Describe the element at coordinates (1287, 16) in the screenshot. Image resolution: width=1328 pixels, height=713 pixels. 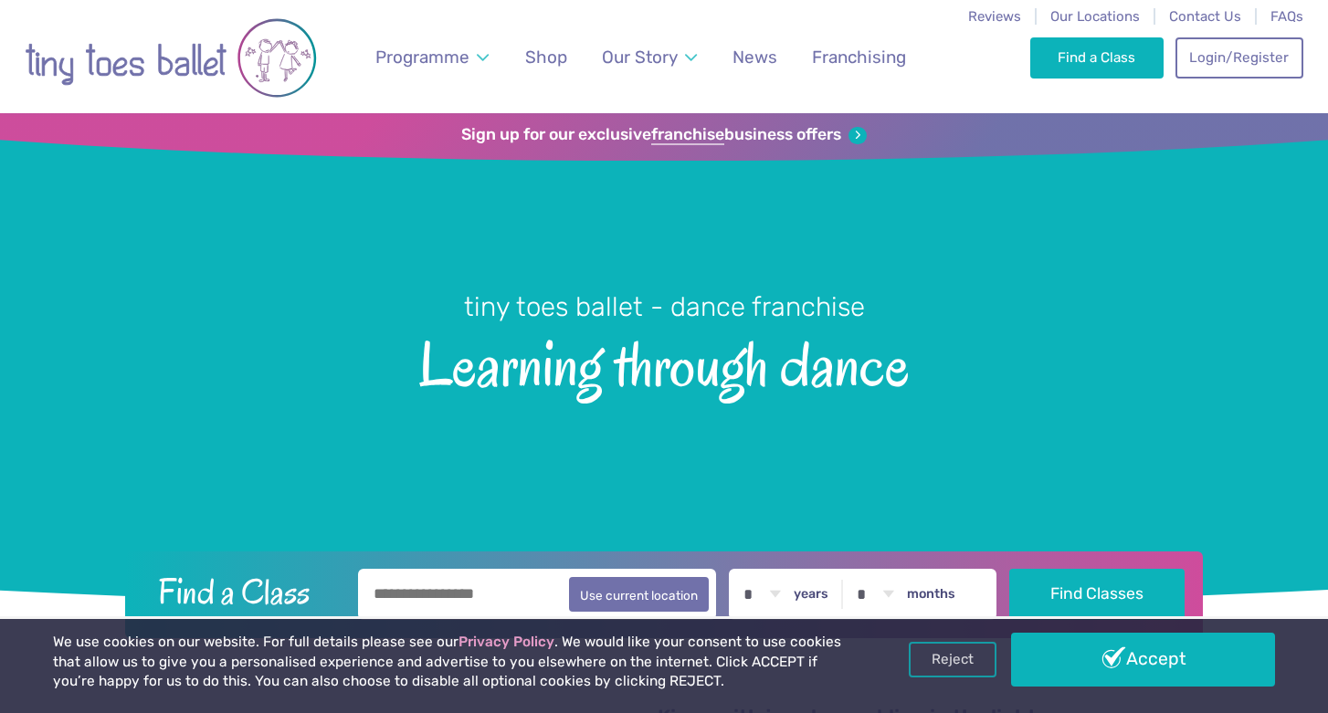
I see `a: FAQs` at that location.